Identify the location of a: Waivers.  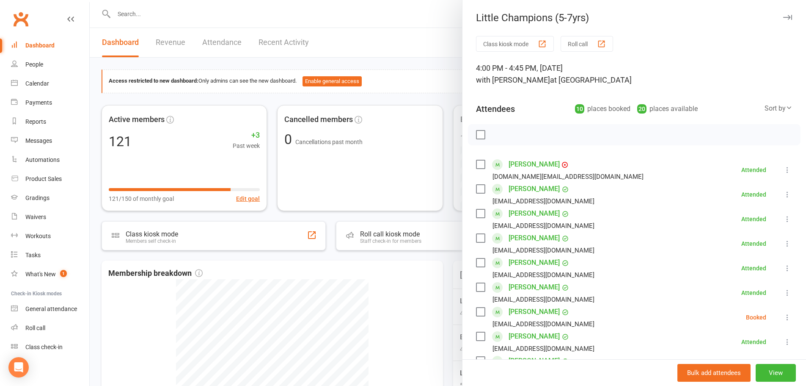
(50, 217).